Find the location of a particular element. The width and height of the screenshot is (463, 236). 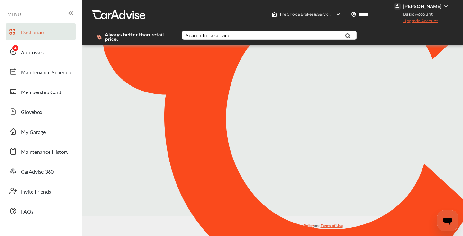

a: Membership Card is located at coordinates (40, 92).